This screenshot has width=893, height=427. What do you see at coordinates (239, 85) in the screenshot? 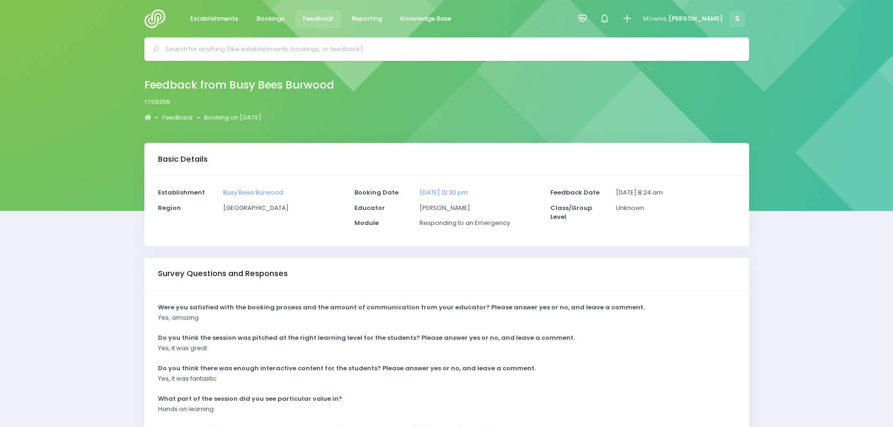
I see `h2: Feedback from Busy Bees Burwood` at bounding box center [239, 85].